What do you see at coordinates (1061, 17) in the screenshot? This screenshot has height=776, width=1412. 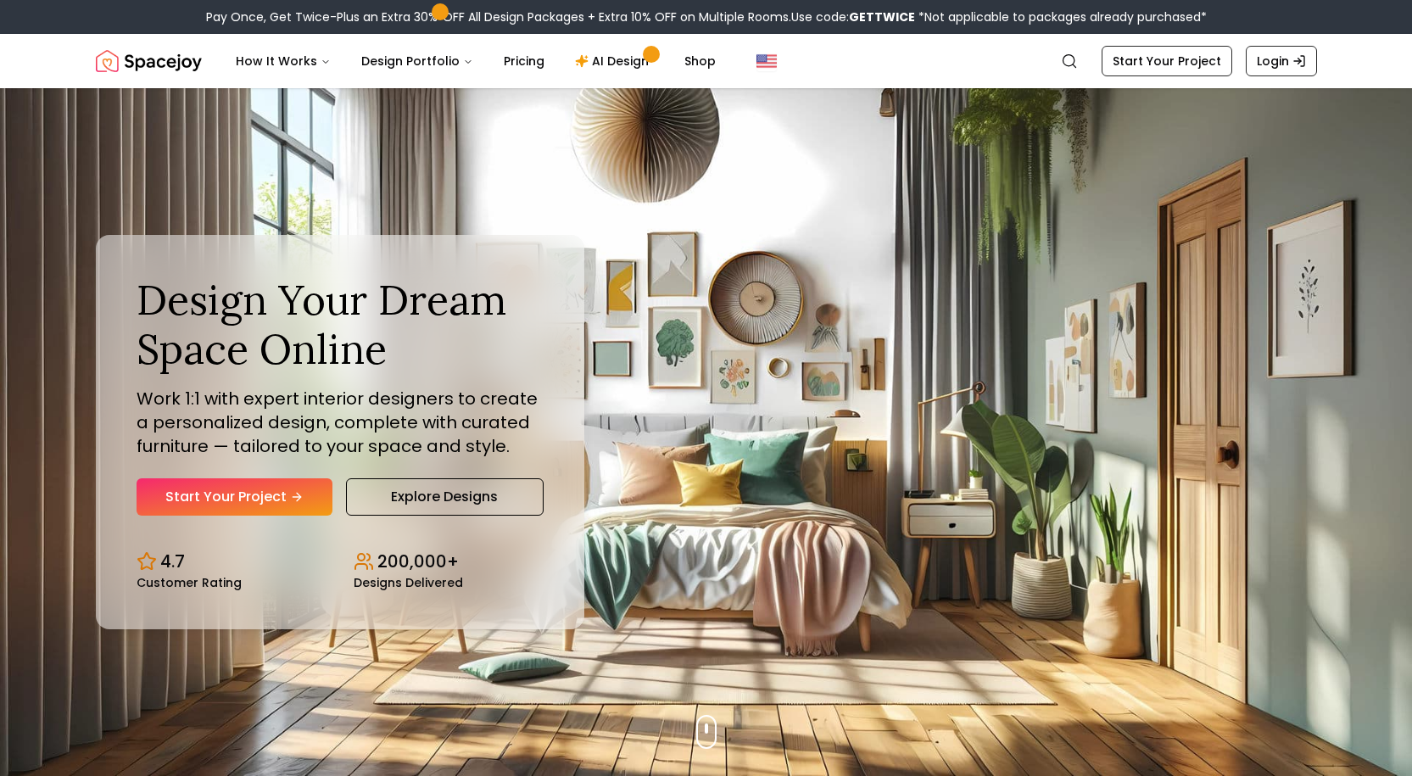 I see `span: *Not applicable to packages already purchased*` at bounding box center [1061, 17].